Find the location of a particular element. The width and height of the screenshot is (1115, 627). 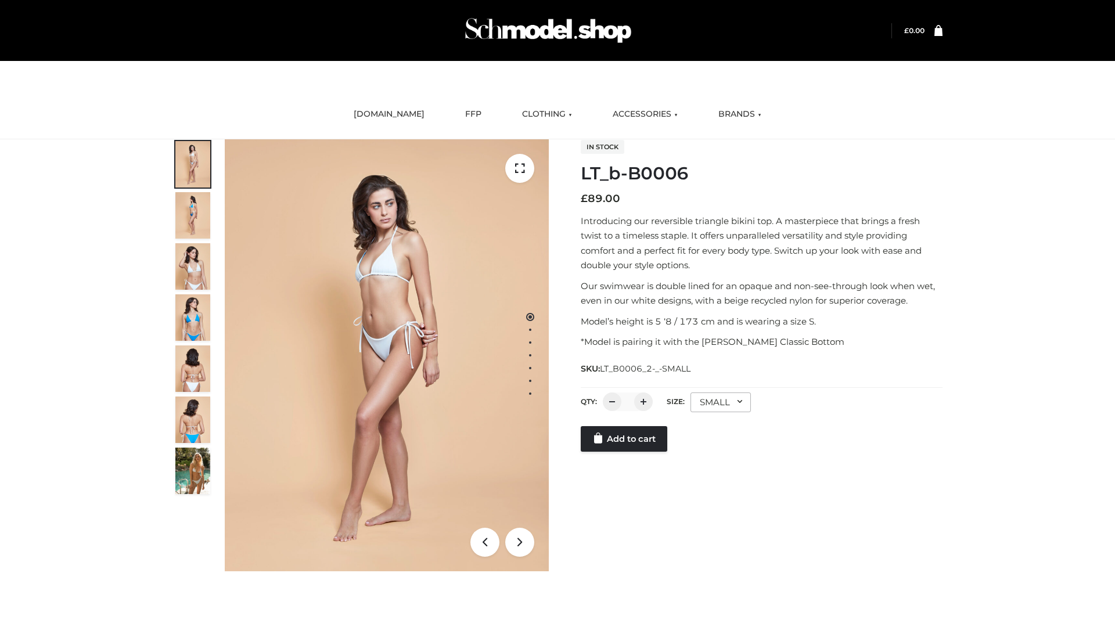

img: ArielClassicBikiniTop_CloudNine_AzureSky_OW114ECO_3-scaled.jpg is located at coordinates (193, 267).